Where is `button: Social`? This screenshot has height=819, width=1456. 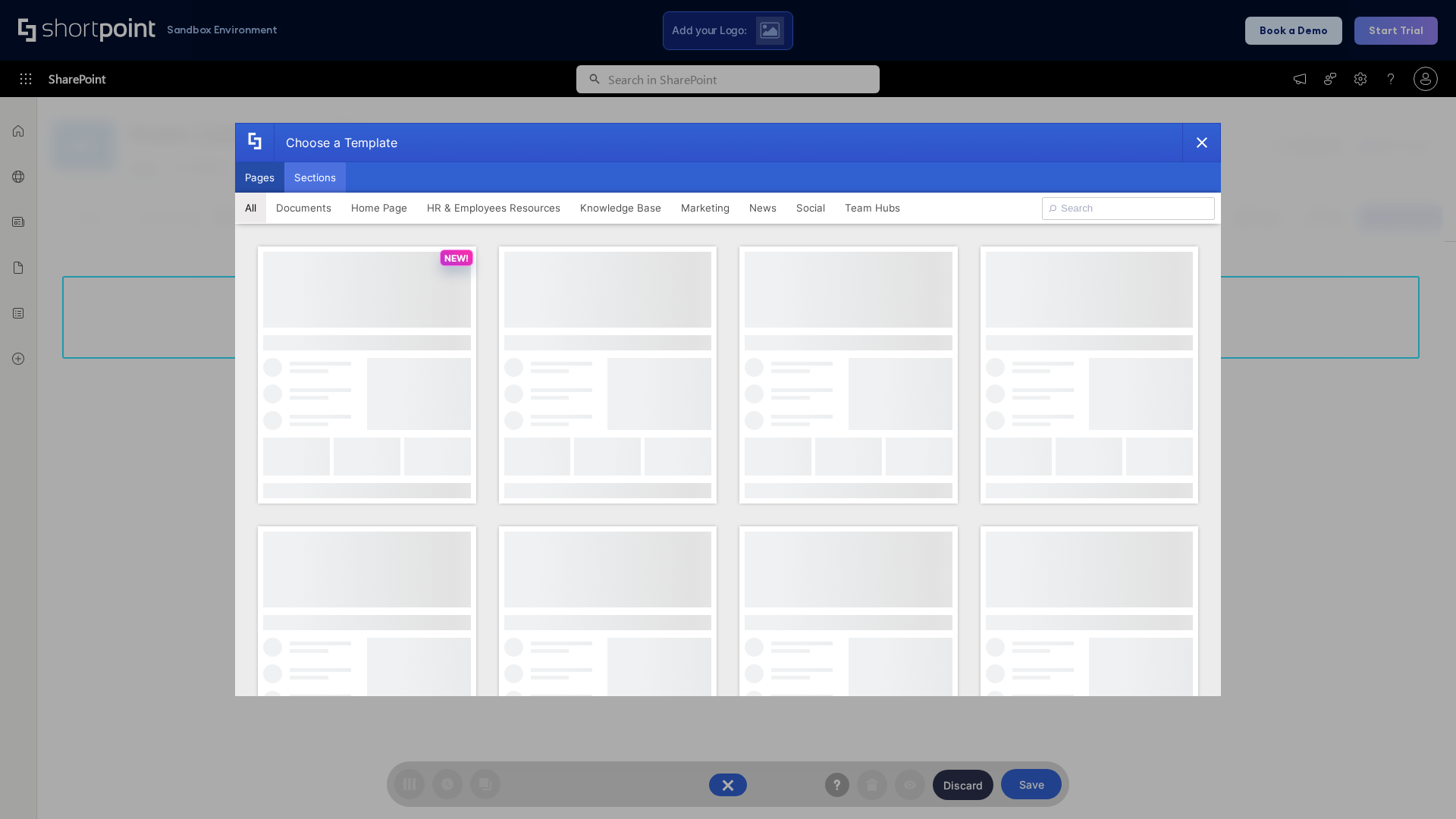
button: Social is located at coordinates (811, 207).